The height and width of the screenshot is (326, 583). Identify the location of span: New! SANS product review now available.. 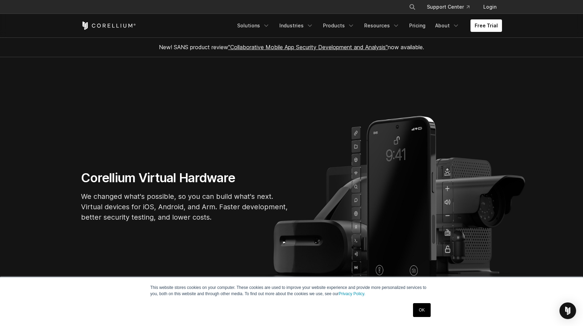
(292, 47).